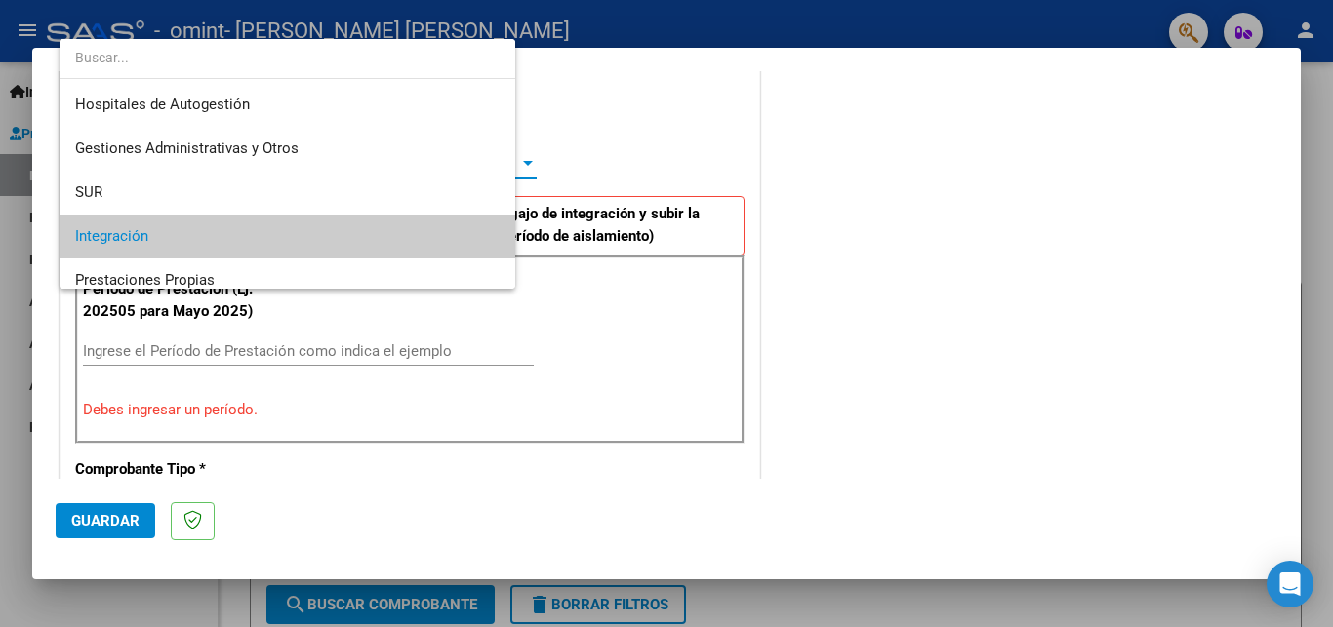  Describe the element at coordinates (287, 58) in the screenshot. I see `input: dropdown search` at that location.